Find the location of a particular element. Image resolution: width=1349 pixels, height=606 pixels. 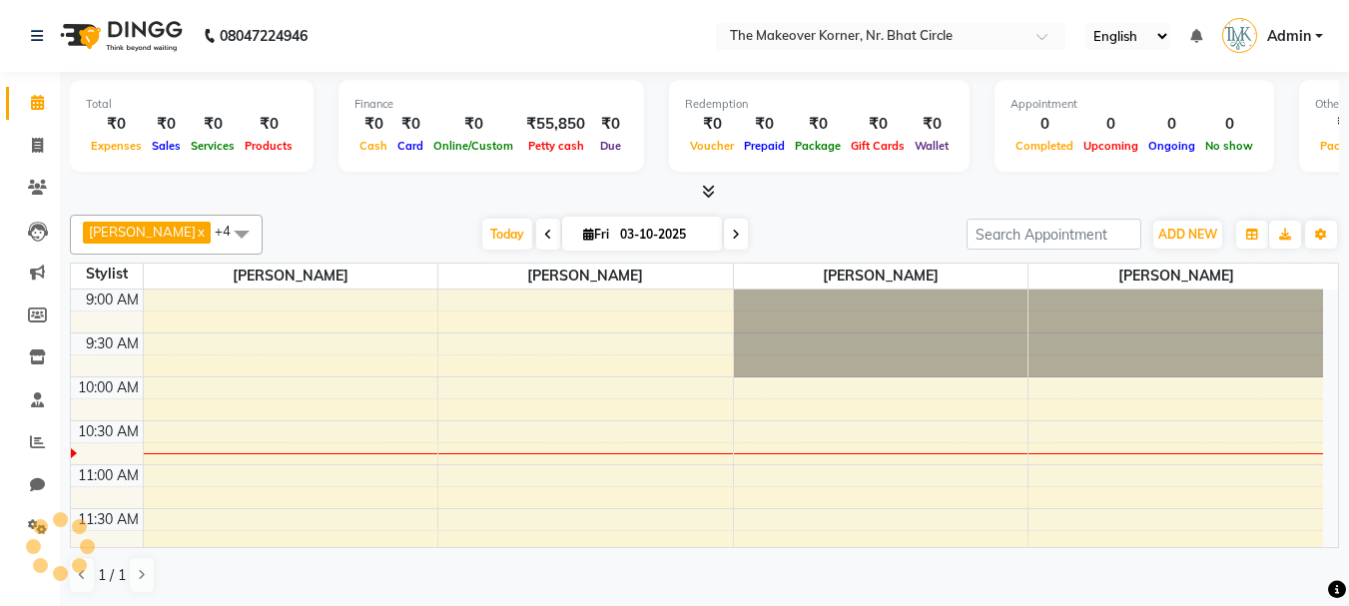

span: Completed is located at coordinates (1045, 146).